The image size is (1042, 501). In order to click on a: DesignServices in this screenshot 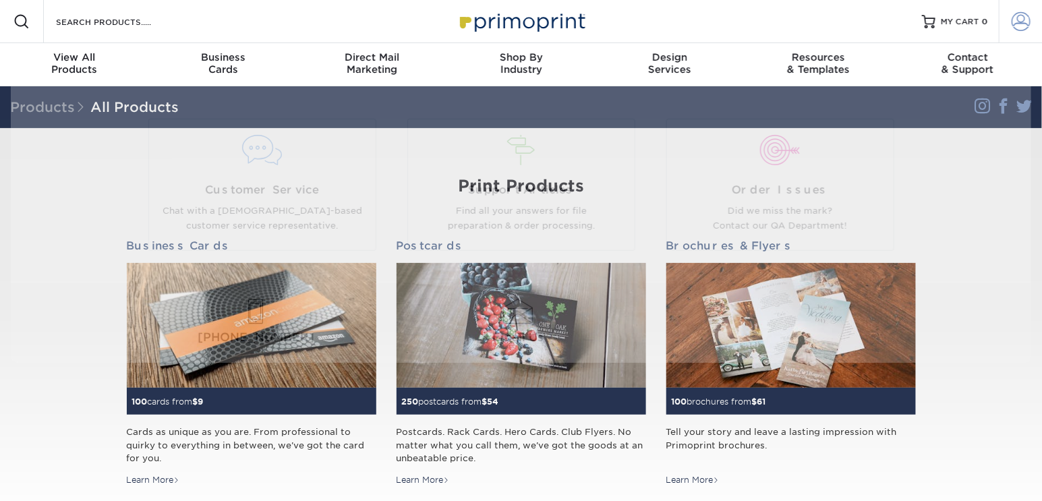, I will do `click(670, 65)`.